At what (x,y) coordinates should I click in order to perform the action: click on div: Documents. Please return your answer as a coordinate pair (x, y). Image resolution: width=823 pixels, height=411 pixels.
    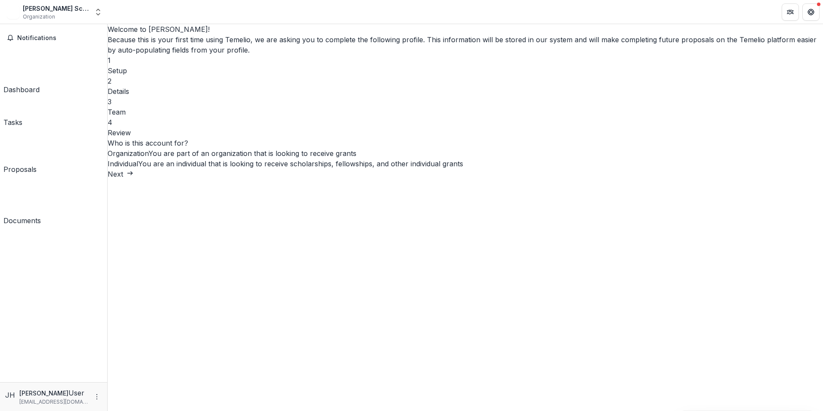
    Looking at the image, I should click on (22, 220).